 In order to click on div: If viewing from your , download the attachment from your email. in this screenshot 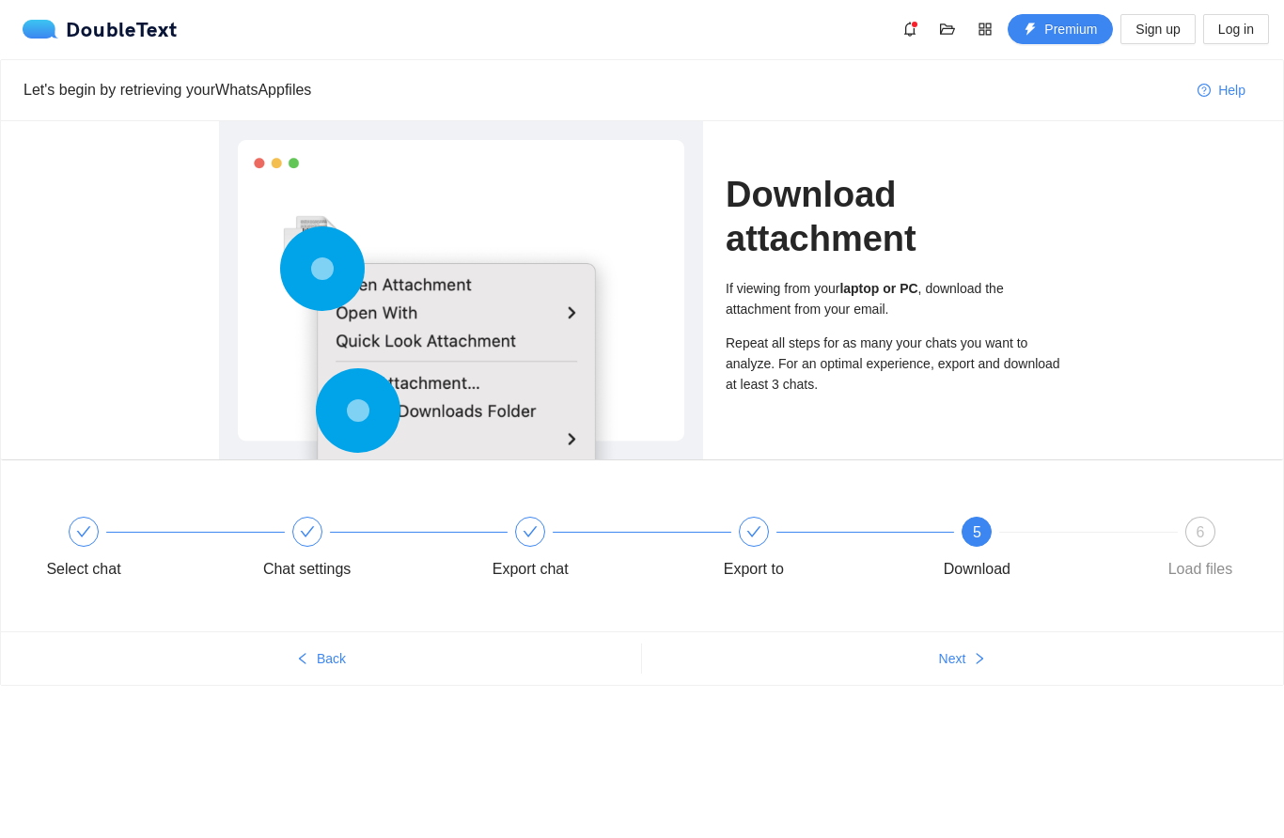, I will do `click(895, 300)`.